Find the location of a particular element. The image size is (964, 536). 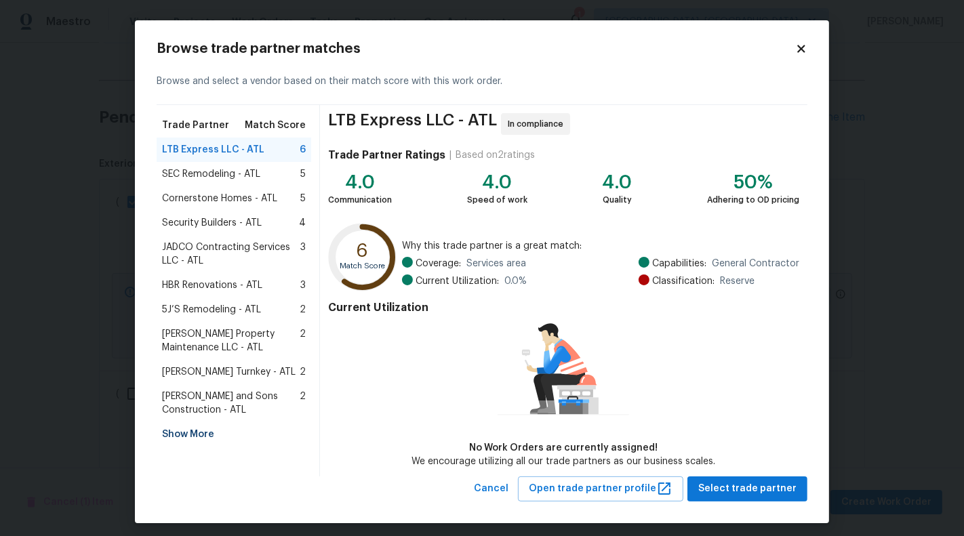

span: 0.0 % is located at coordinates (515, 281).